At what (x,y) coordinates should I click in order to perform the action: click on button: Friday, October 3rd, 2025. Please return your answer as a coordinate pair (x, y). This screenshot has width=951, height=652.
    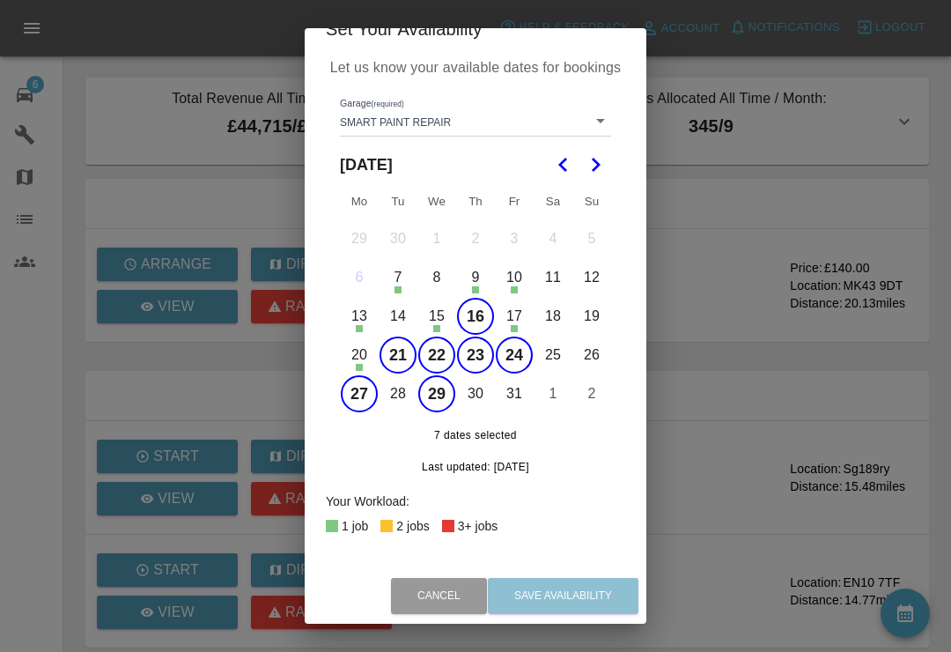
    Looking at the image, I should click on (514, 239).